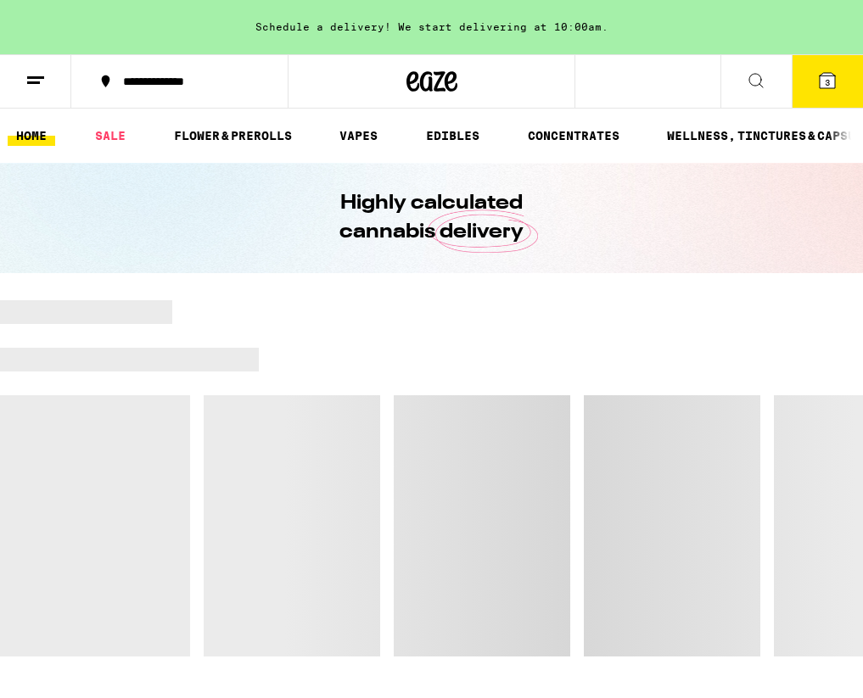 The height and width of the screenshot is (698, 863). What do you see at coordinates (110, 136) in the screenshot?
I see `a: SALE` at bounding box center [110, 136].